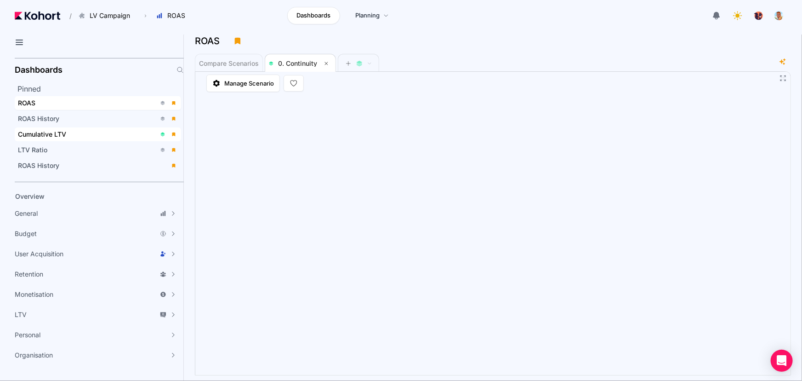 This screenshot has height=381, width=802. What do you see at coordinates (107, 16) in the screenshot?
I see `button: LV Campaign` at bounding box center [107, 16].